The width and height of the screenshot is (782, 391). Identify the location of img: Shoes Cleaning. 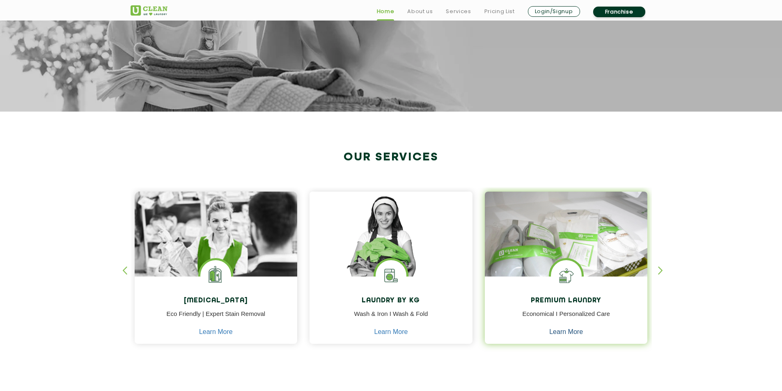
(566, 275).